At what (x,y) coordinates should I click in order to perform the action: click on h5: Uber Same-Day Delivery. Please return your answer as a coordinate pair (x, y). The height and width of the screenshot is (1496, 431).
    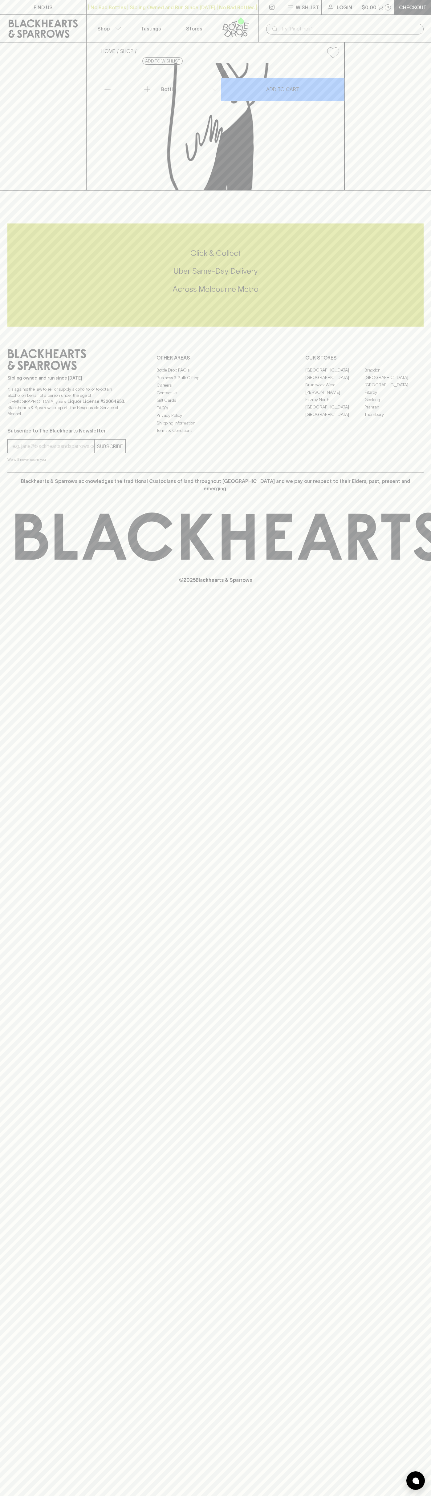
    Looking at the image, I should click on (215, 271).